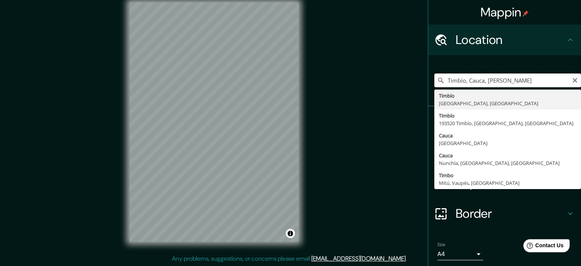 This screenshot has height=266, width=581. Describe the element at coordinates (505, 122) in the screenshot. I see `div: Pins` at that location.